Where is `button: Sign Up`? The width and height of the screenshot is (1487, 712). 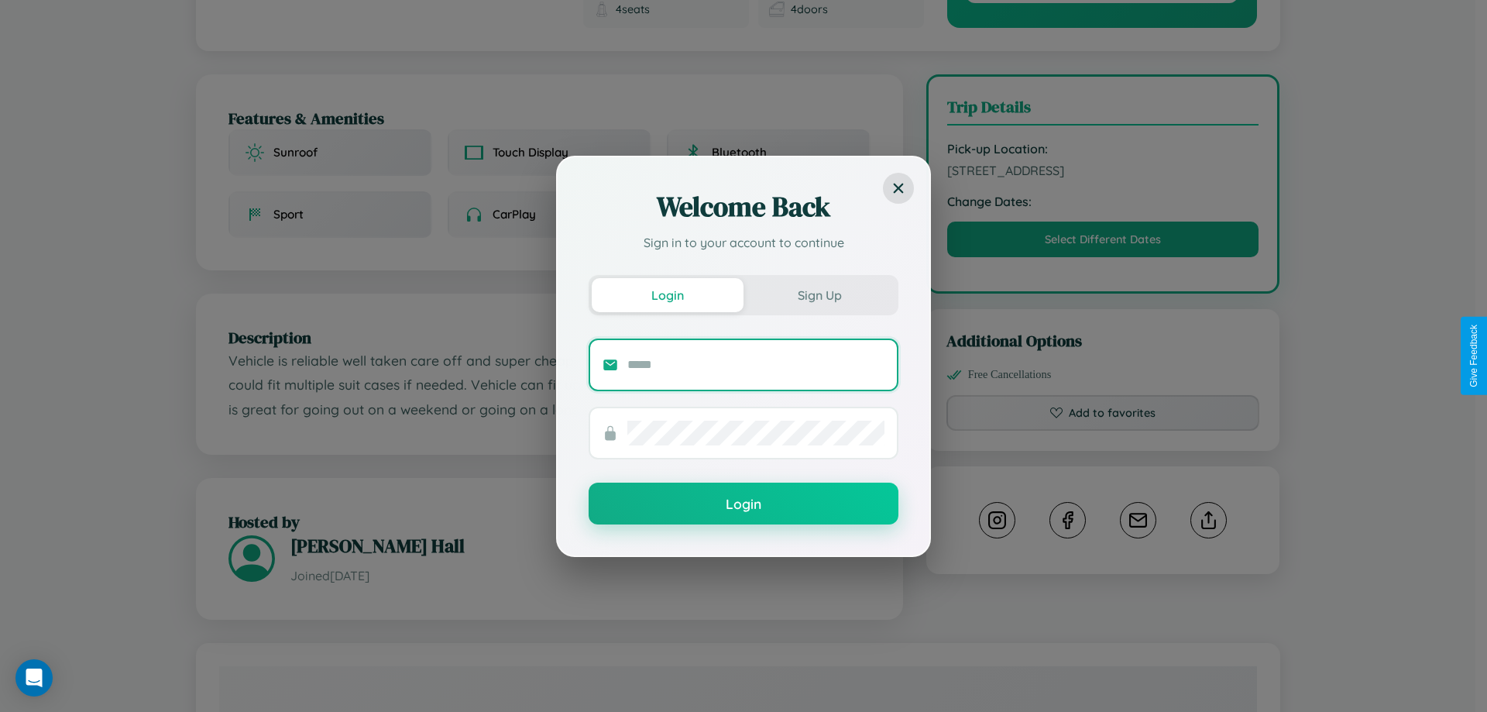
button: Sign Up is located at coordinates (820, 295).